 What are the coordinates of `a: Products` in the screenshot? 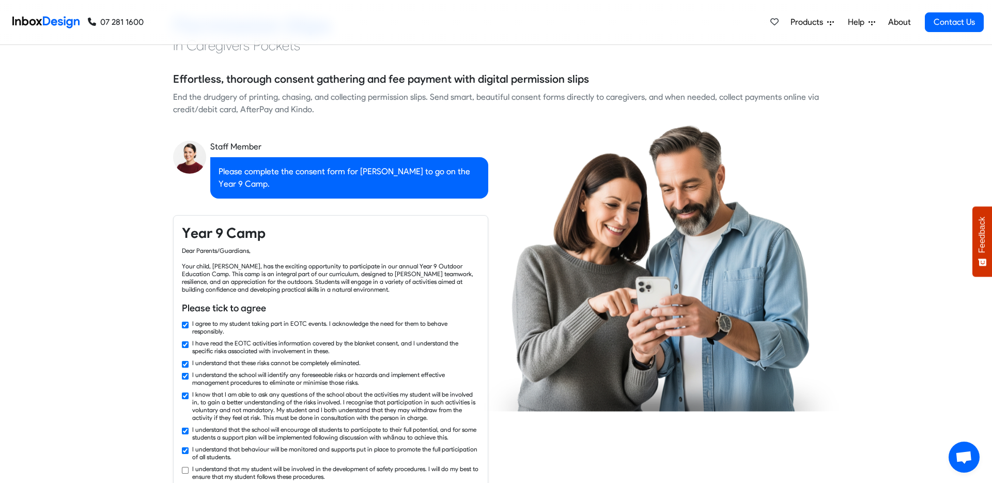 It's located at (812, 22).